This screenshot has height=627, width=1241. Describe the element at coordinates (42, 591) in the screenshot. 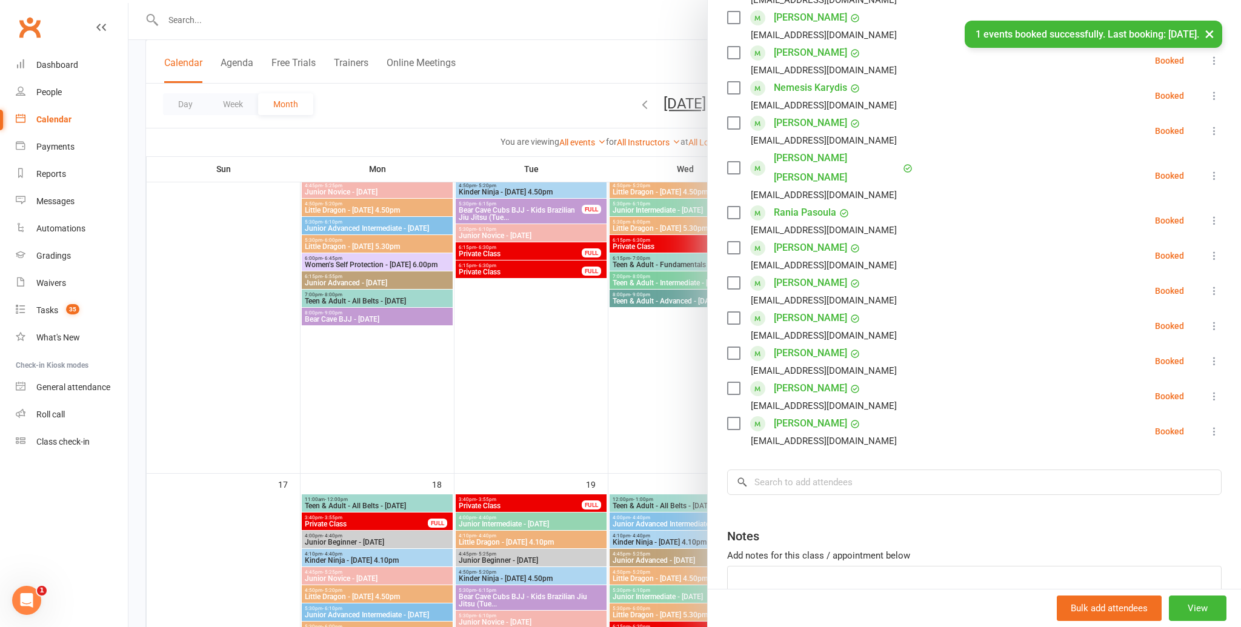

I see `span: 1` at that location.